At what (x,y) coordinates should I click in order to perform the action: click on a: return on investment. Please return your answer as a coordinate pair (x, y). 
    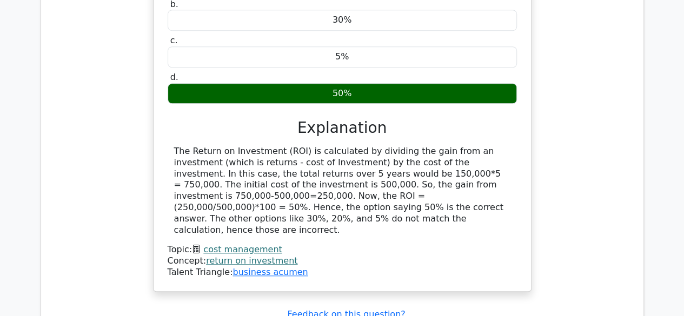
    Looking at the image, I should click on (251, 260).